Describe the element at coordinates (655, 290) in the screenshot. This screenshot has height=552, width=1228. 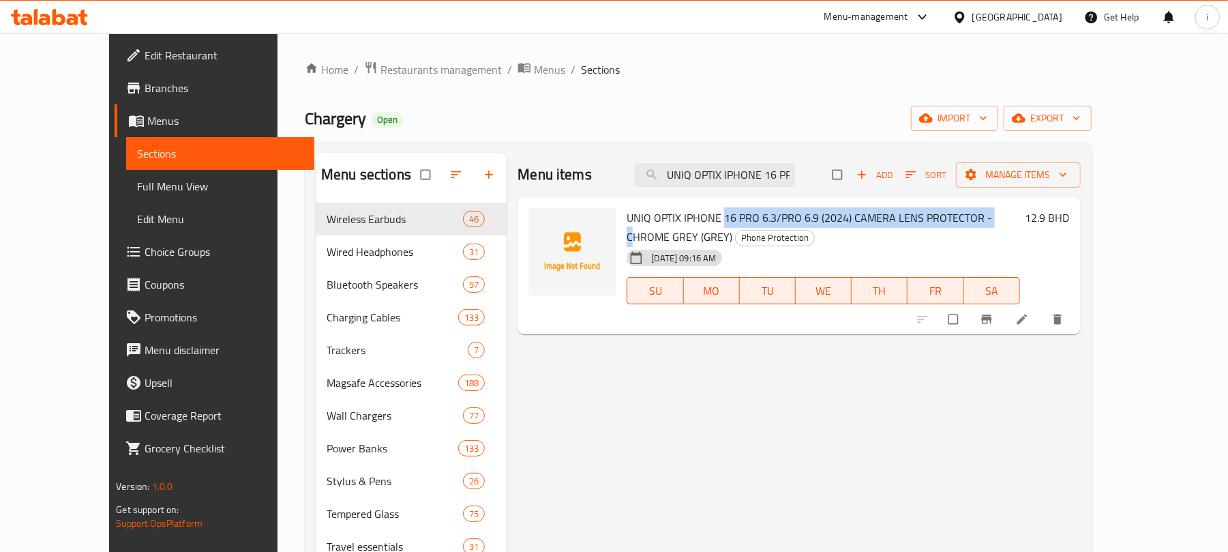
I see `span: SU` at that location.